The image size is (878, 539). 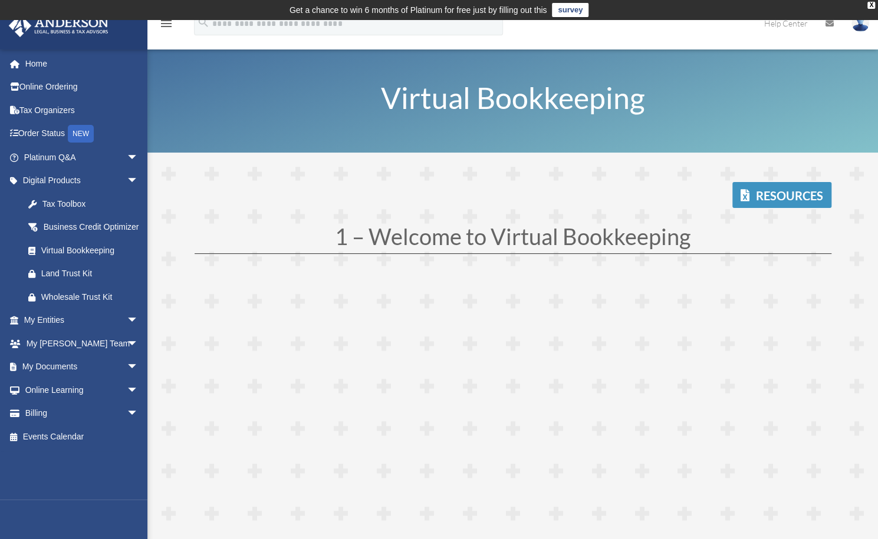 What do you see at coordinates (860, 23) in the screenshot?
I see `img: User Pic` at bounding box center [860, 23].